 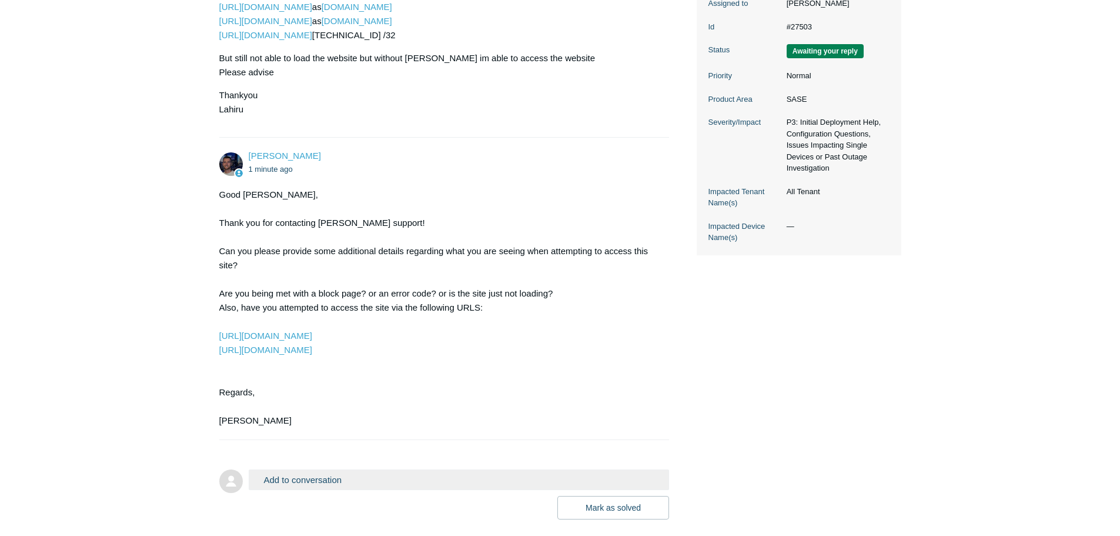 What do you see at coordinates (825, 51) in the screenshot?
I see `span: We are waiting for you to respond` at bounding box center [825, 51].